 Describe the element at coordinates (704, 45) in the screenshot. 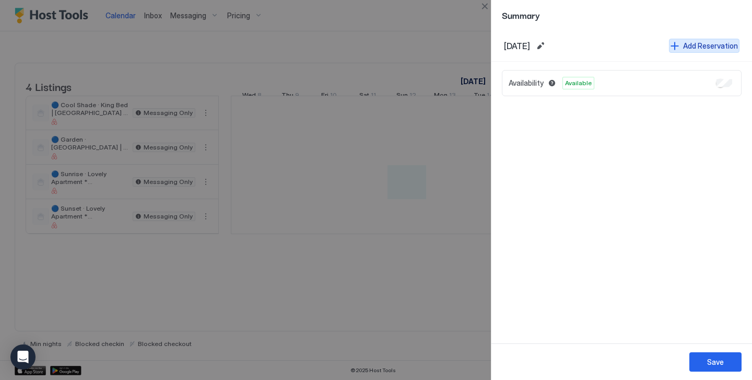

I see `button: Add Reservation` at that location.